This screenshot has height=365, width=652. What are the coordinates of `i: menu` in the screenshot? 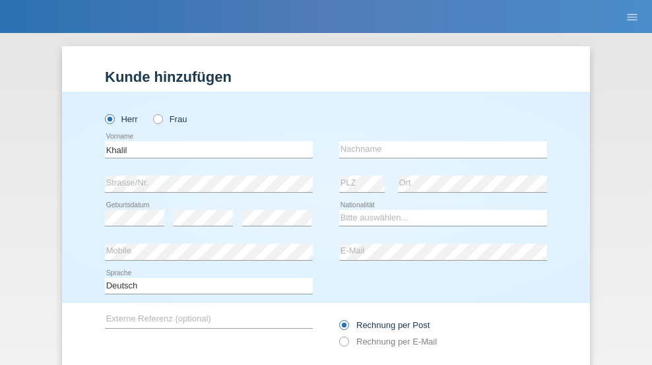 It's located at (633, 17).